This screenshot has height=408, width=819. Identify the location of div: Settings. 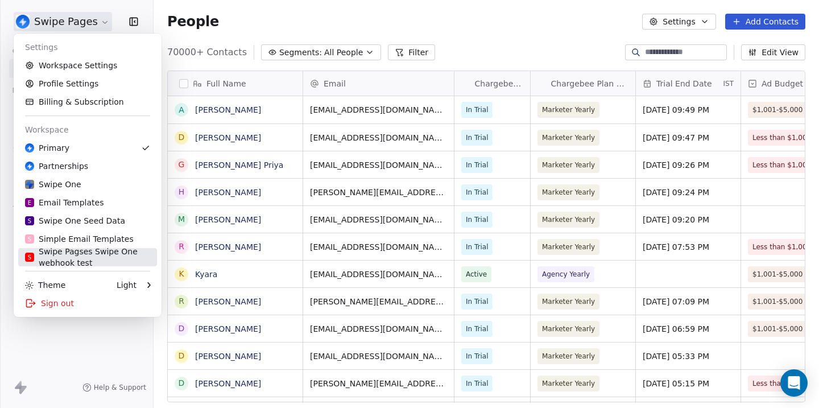
(88, 47).